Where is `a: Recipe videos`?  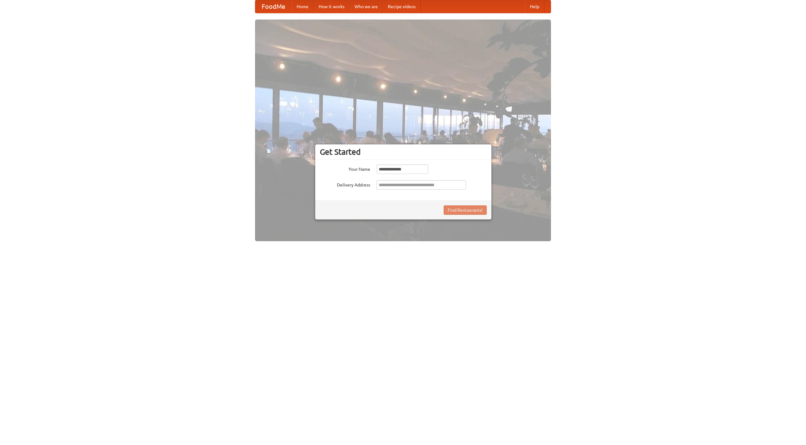
a: Recipe videos is located at coordinates (402, 7).